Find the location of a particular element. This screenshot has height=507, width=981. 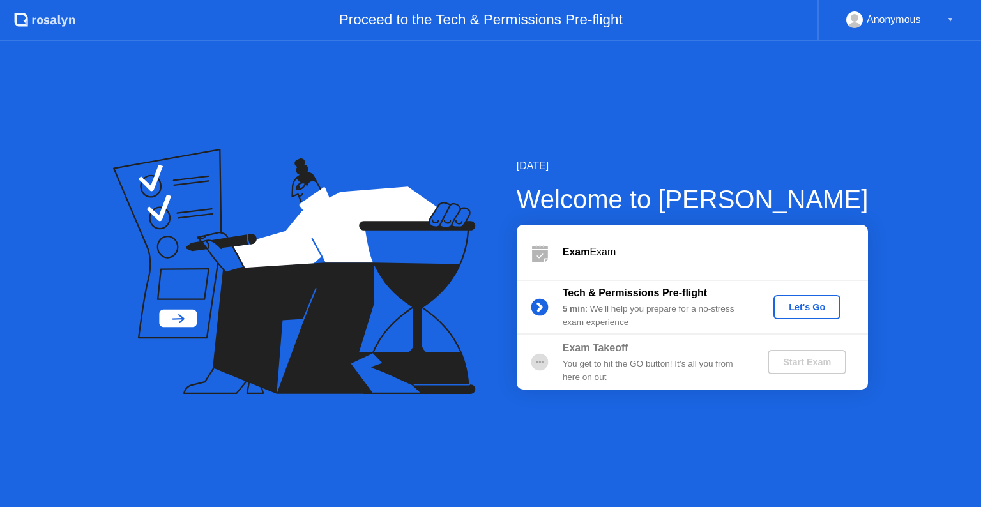

div: You get to hit the GO button! It’s all you from here on out is located at coordinates (655, 370).